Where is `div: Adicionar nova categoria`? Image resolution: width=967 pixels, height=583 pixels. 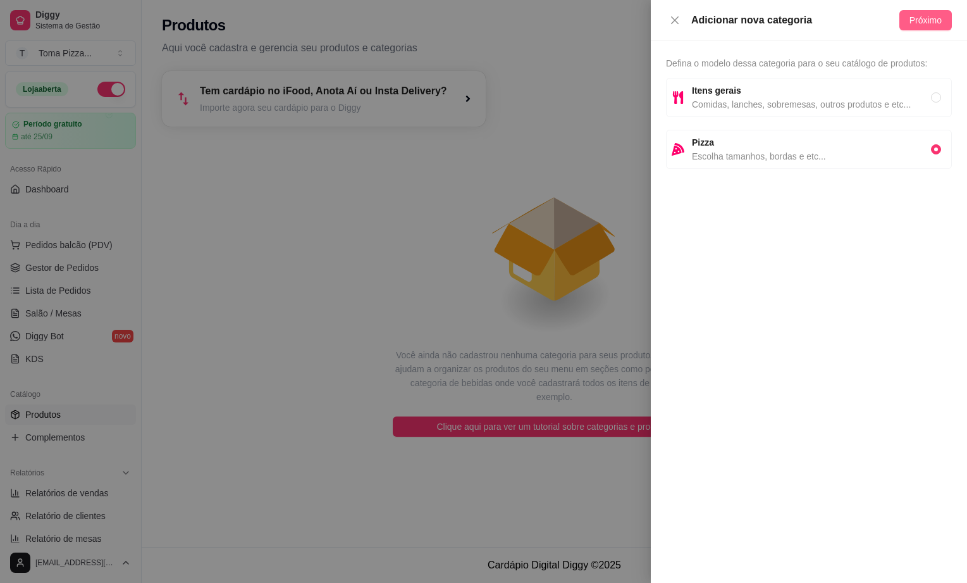 div: Adicionar nova categoria is located at coordinates (795, 20).